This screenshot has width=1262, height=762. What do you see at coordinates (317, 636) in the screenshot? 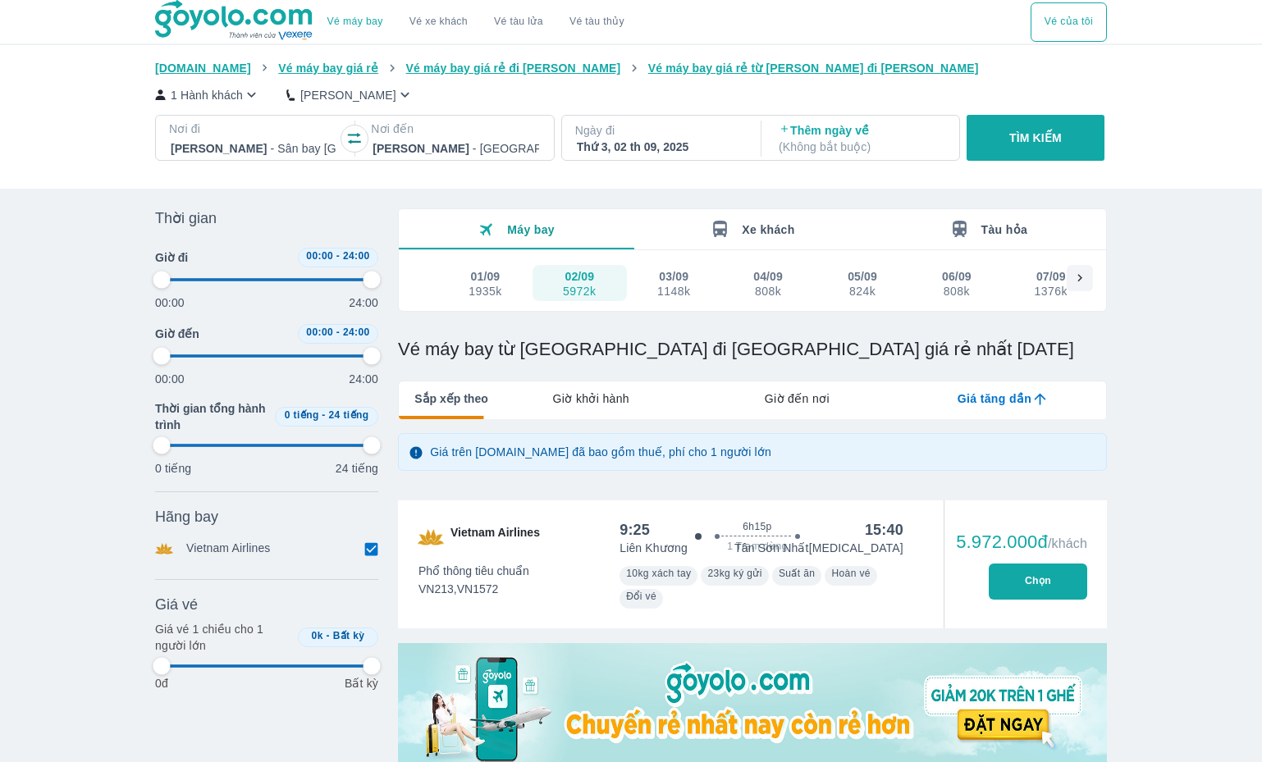
I see `span: 0k` at bounding box center [317, 636].